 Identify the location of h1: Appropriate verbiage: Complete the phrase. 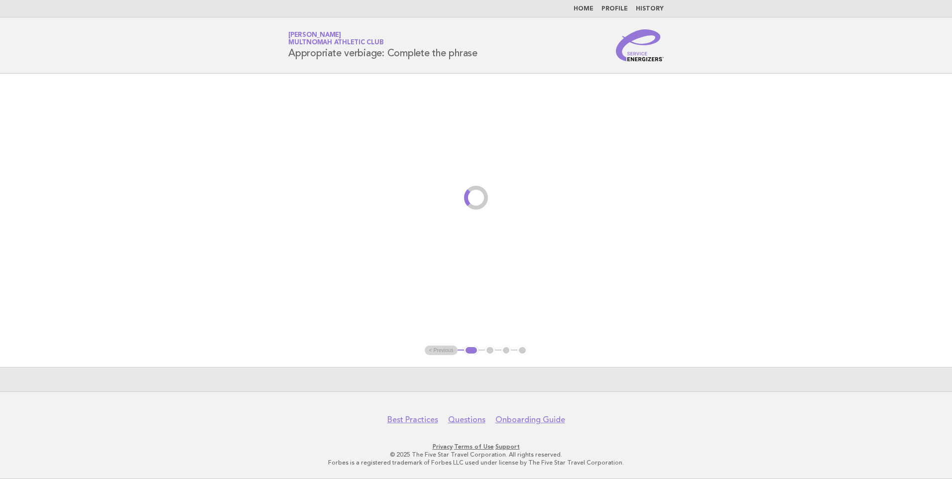
(383, 45).